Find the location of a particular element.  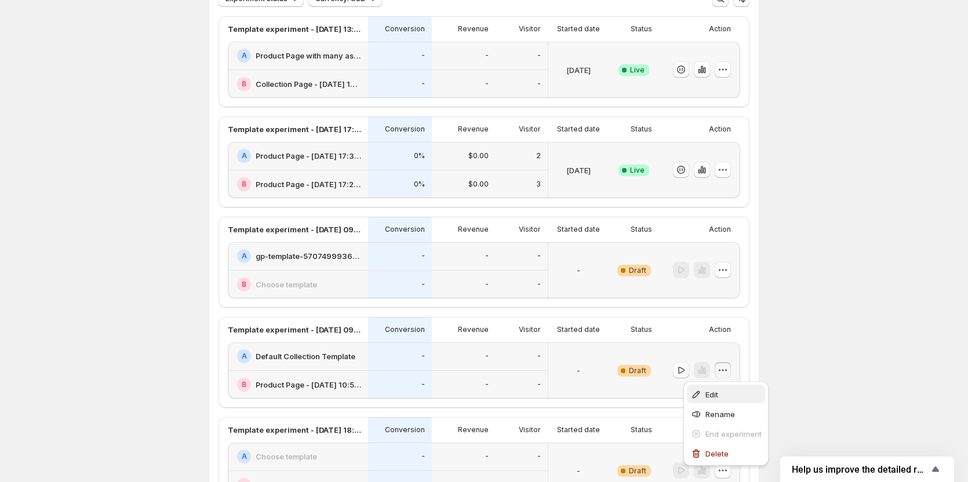

button: Show survey - Help us improve the detailed report for A/B campaigns is located at coordinates (867, 469).